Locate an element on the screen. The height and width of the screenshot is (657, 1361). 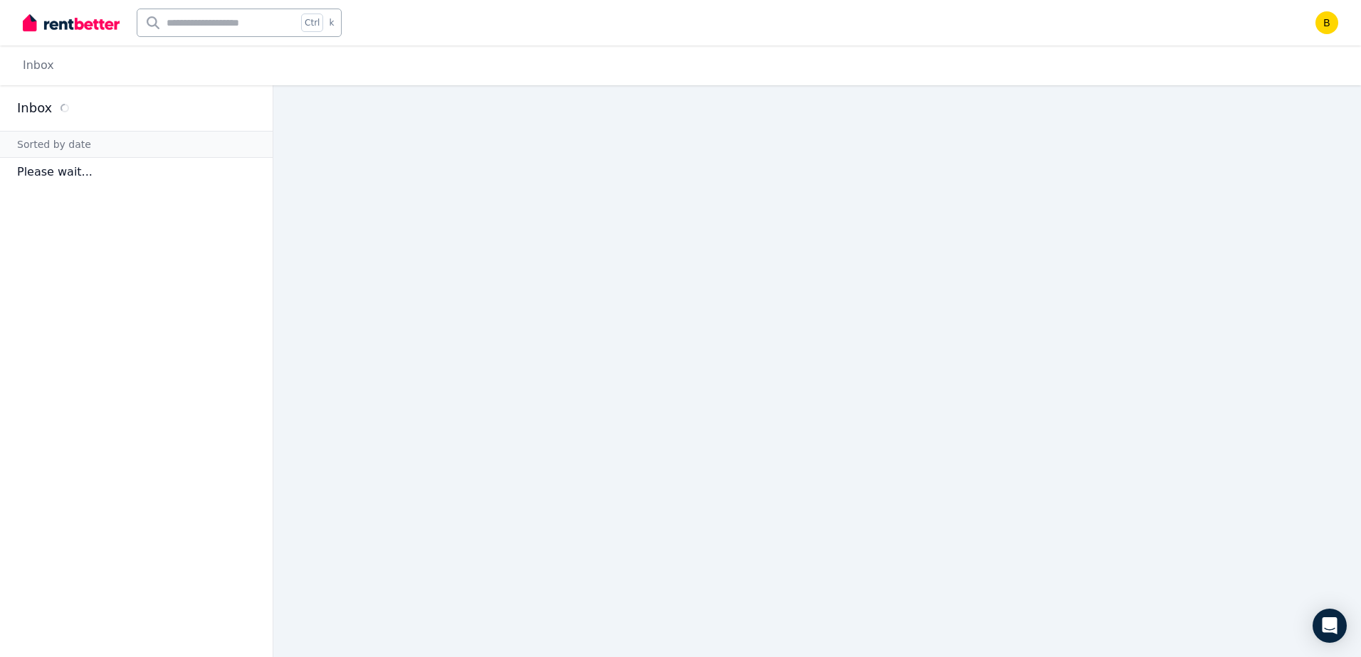
a: Inbox is located at coordinates (38, 65).